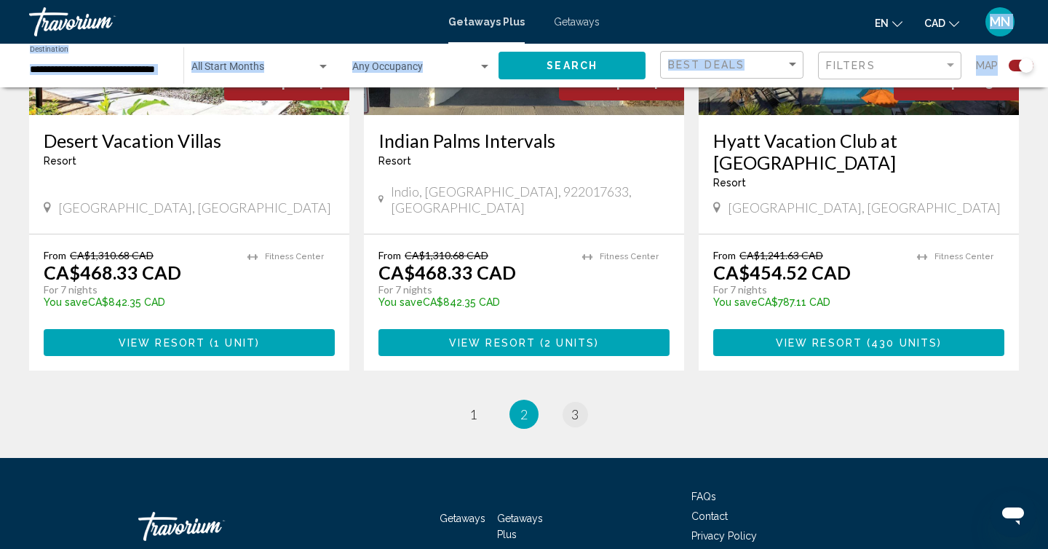 The height and width of the screenshot is (549, 1048). What do you see at coordinates (706, 65) in the screenshot?
I see `span: Best Deals` at bounding box center [706, 65].